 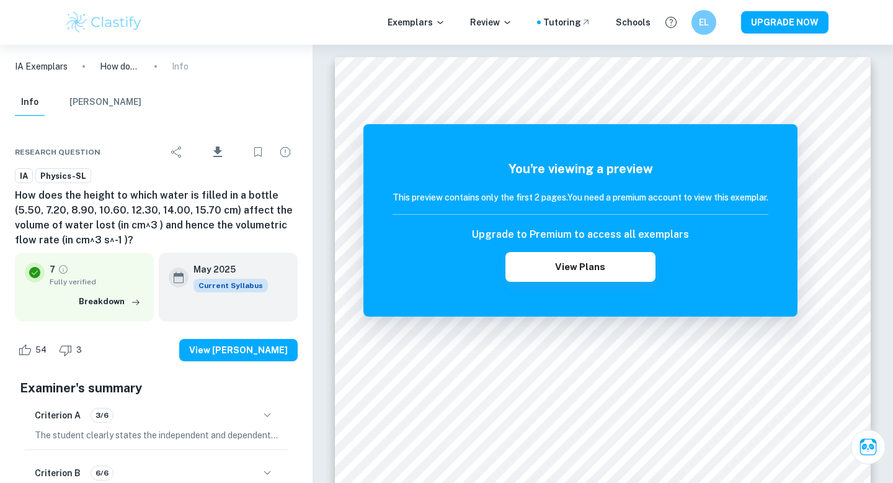 I want to click on button: Help and Feedback, so click(x=671, y=22).